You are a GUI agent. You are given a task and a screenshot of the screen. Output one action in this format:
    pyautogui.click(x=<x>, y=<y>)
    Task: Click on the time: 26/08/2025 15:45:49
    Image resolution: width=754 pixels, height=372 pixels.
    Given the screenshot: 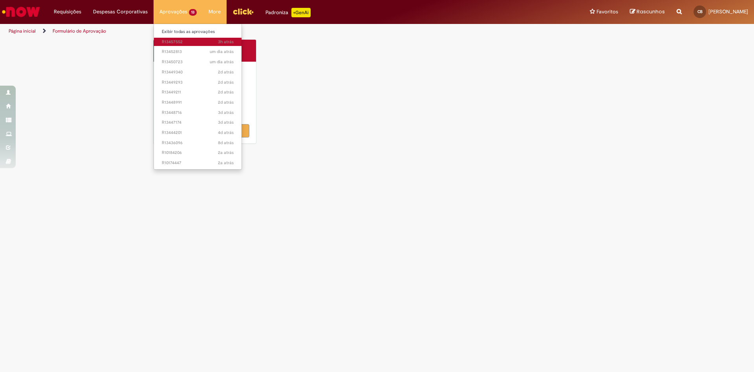 What is the action you would take?
    pyautogui.click(x=226, y=92)
    